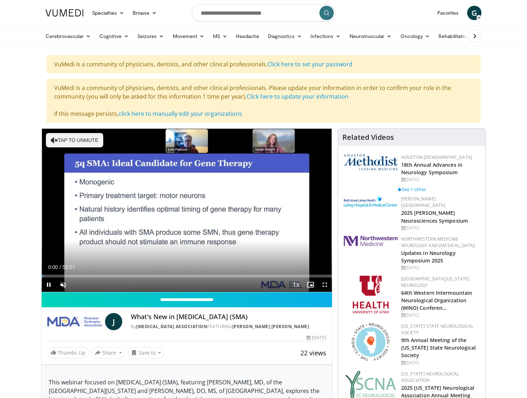  What do you see at coordinates (49, 285) in the screenshot?
I see `button: Pause` at bounding box center [49, 285].